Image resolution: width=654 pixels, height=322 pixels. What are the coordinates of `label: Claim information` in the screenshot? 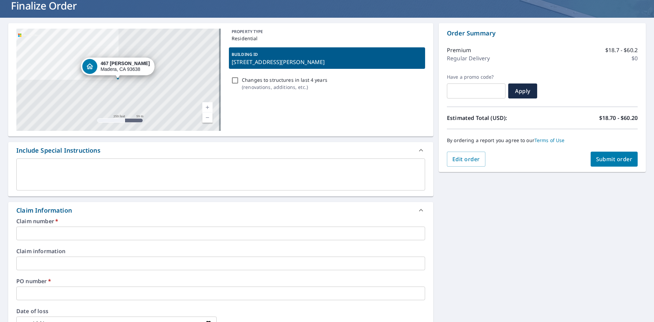 It's located at (221, 251).